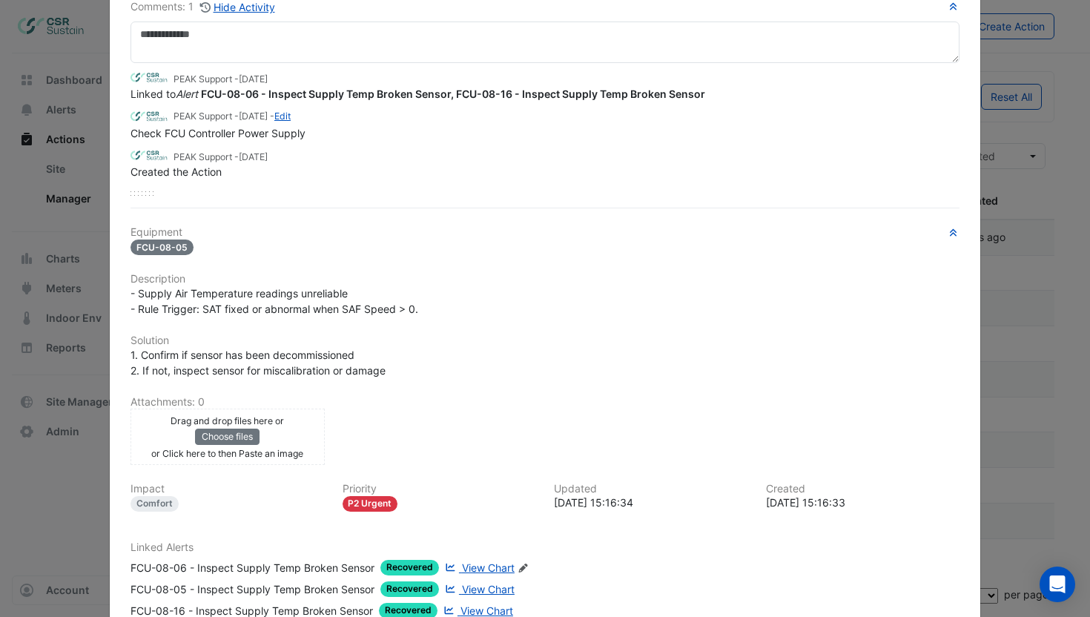  Describe the element at coordinates (253, 116) in the screenshot. I see `span: 2025-09-25 15:16:34` at that location.